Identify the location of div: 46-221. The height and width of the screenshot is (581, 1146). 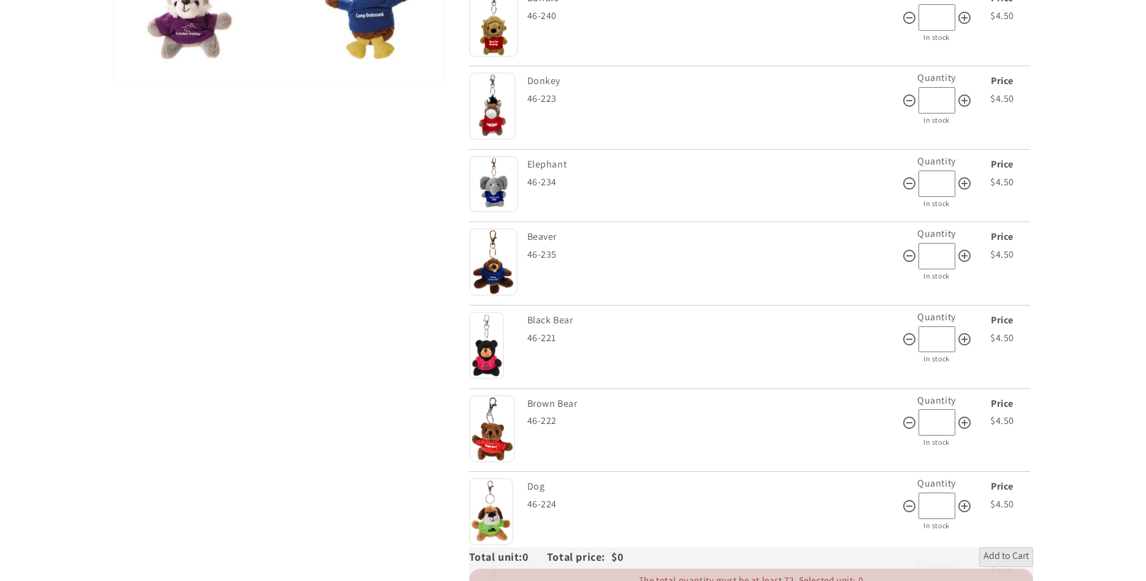
(715, 338).